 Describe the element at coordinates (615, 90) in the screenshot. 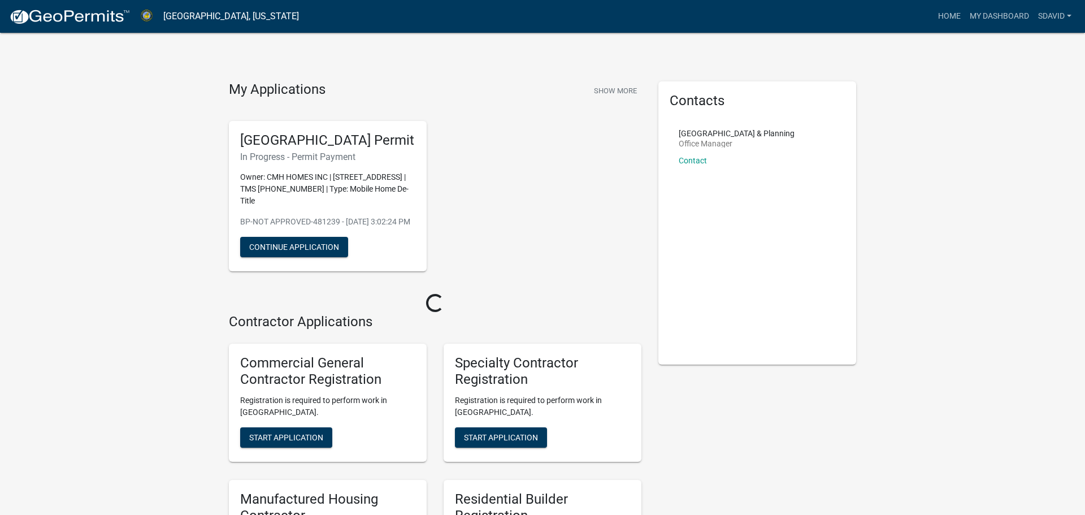

I see `button: Show More` at that location.